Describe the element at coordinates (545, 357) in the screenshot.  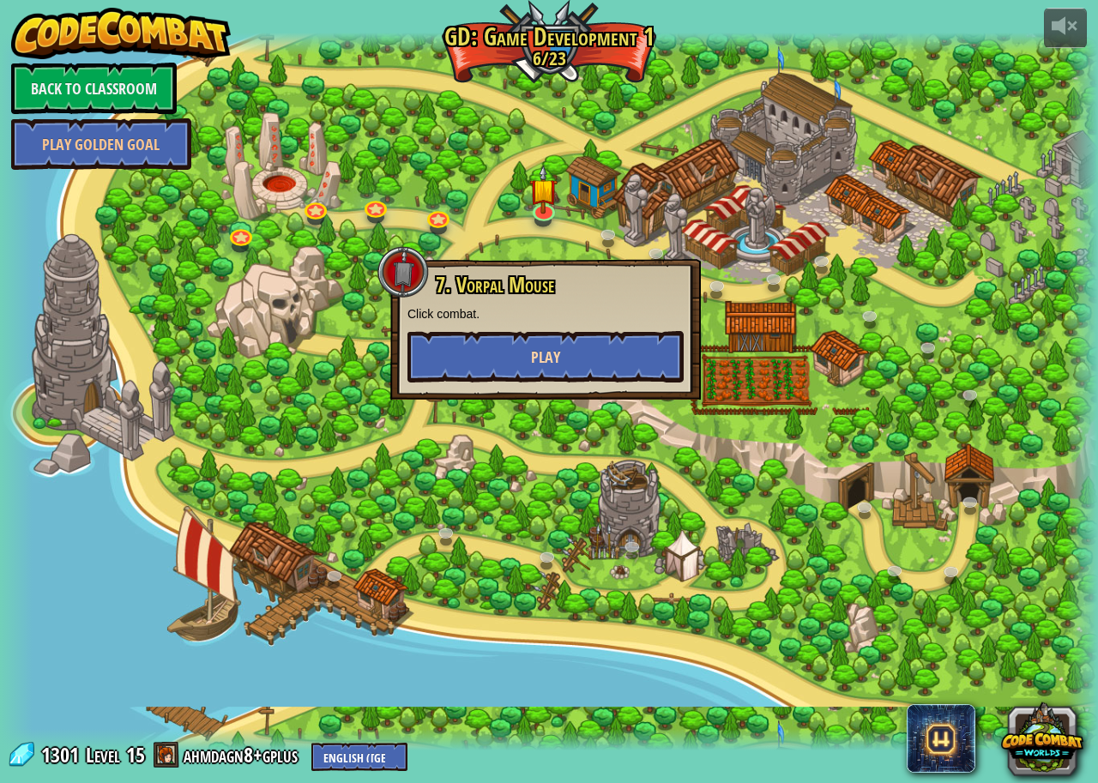
I see `span: Play` at that location.